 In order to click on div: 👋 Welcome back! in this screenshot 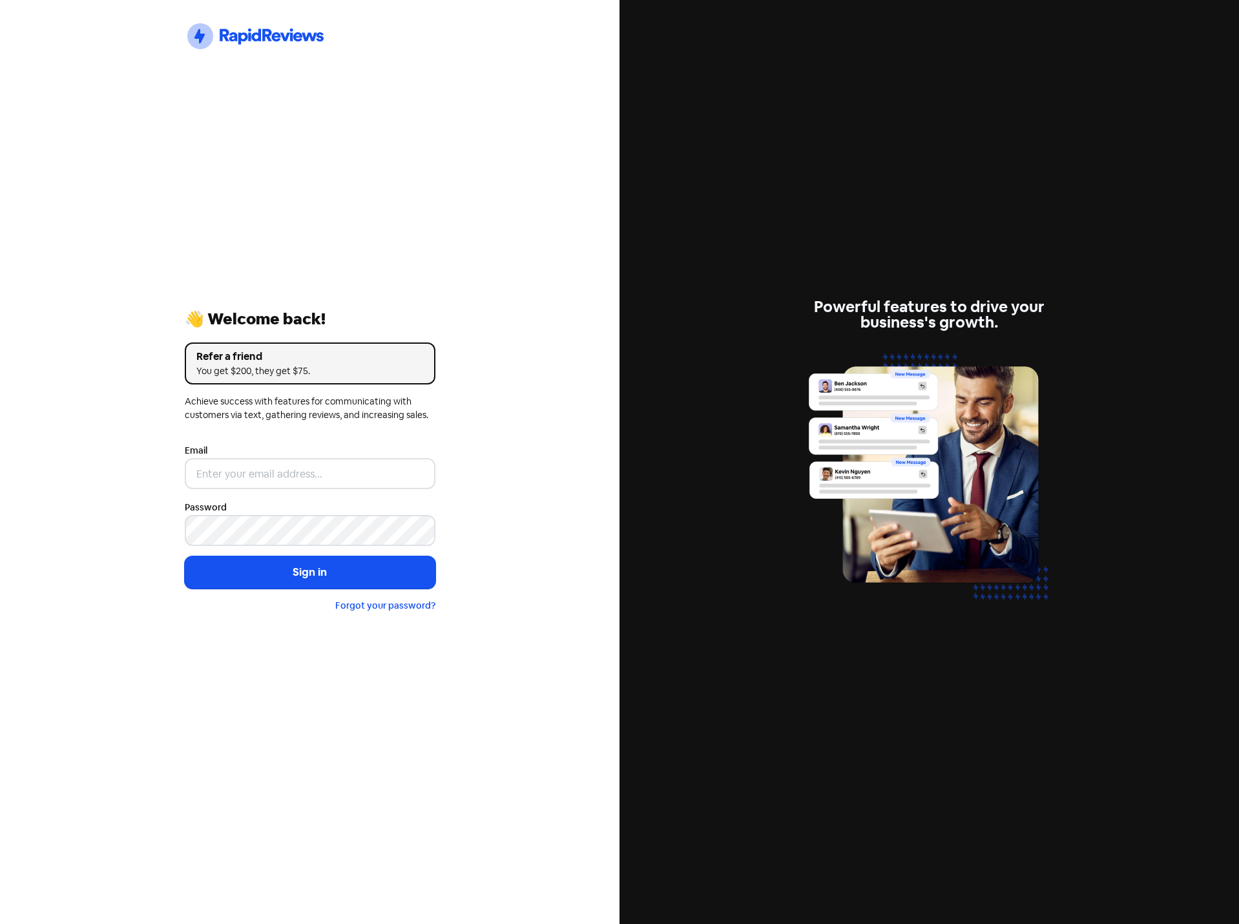, I will do `click(310, 319)`.